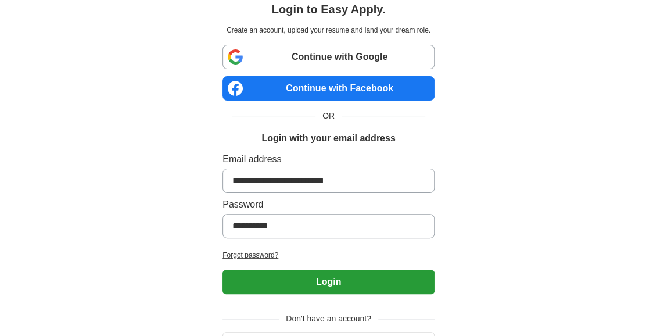  What do you see at coordinates (328, 205) in the screenshot?
I see `label: Password` at bounding box center [328, 205].